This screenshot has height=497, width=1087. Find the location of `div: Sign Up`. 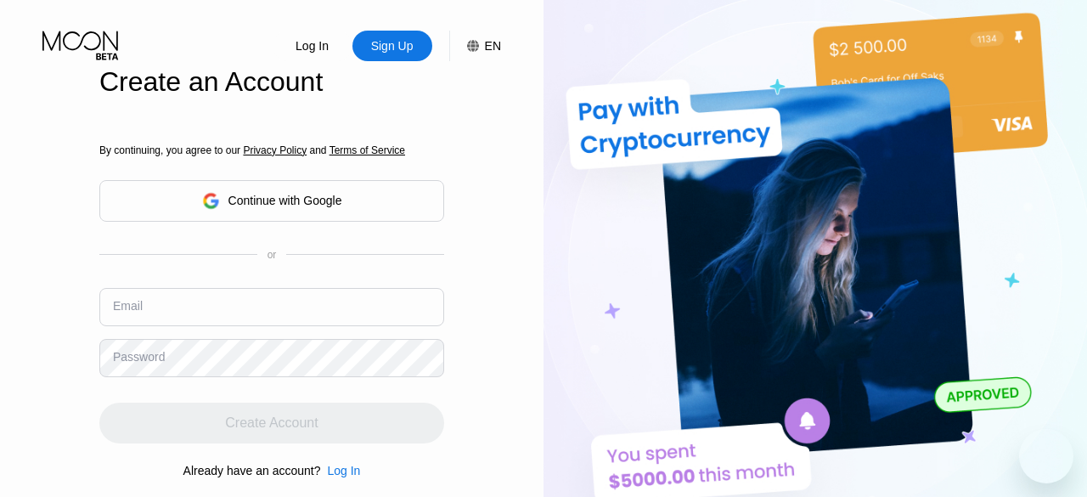

div: Sign Up is located at coordinates (392, 46).